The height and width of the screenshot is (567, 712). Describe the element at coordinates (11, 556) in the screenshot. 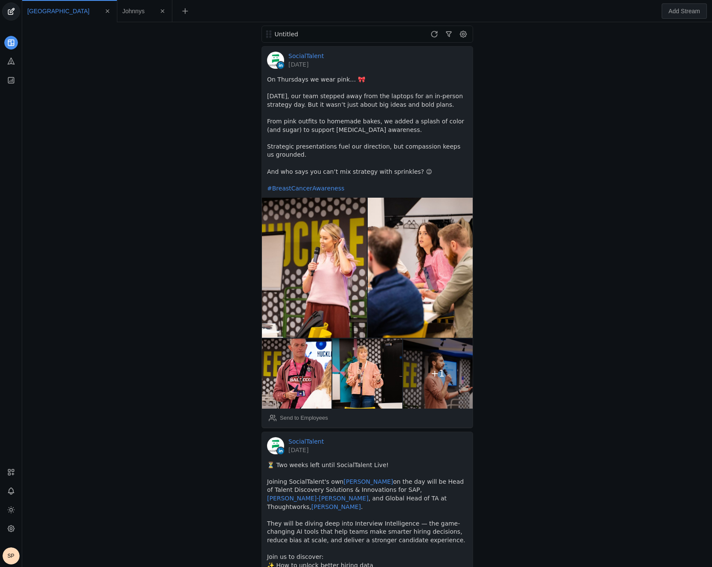

I see `button: SP` at that location.